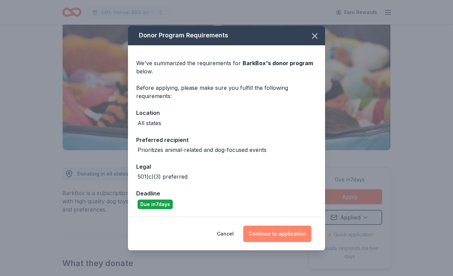 The height and width of the screenshot is (276, 453). What do you see at coordinates (225, 234) in the screenshot?
I see `button: Cancel` at bounding box center [225, 234].